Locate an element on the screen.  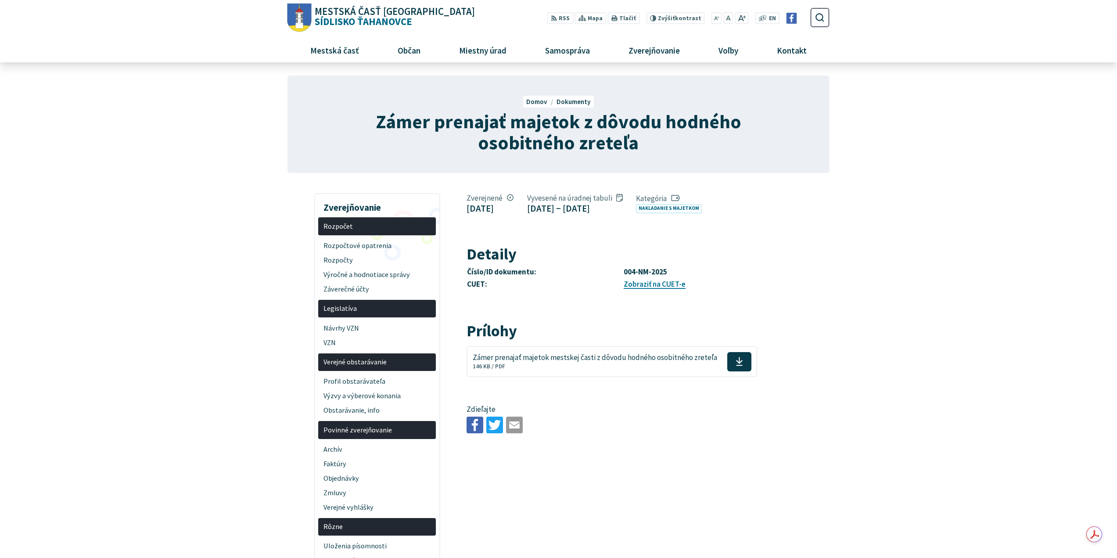
a: Archív is located at coordinates (377, 449).